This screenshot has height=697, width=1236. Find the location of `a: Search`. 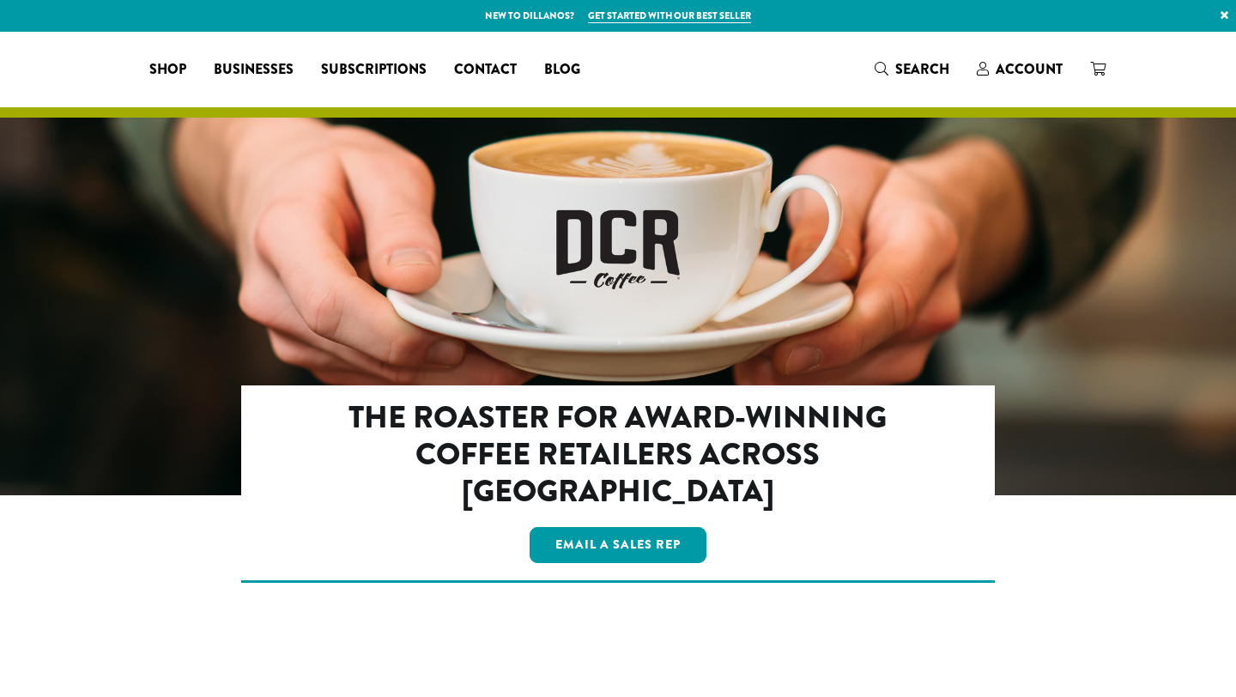

a: Search is located at coordinates (911, 69).